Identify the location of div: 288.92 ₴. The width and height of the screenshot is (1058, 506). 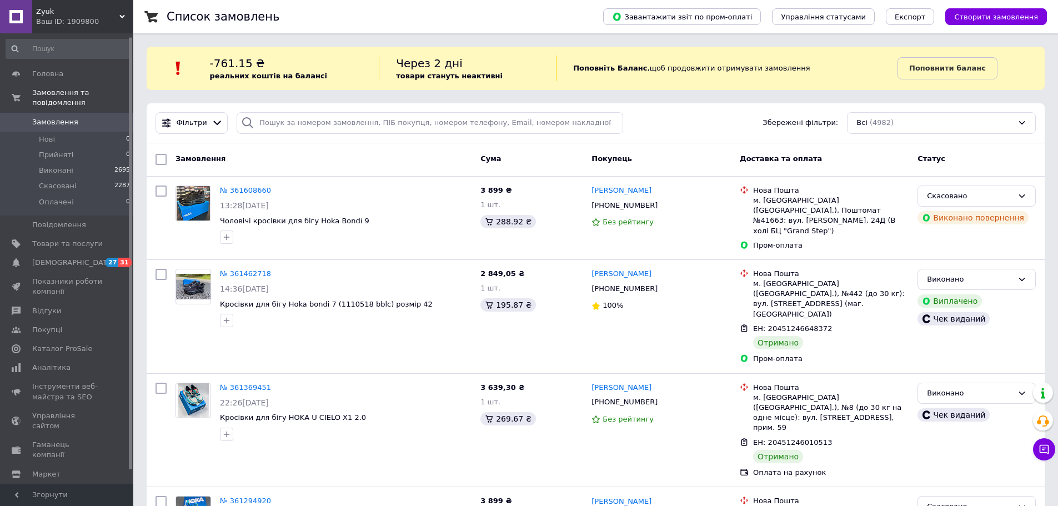
(508, 222).